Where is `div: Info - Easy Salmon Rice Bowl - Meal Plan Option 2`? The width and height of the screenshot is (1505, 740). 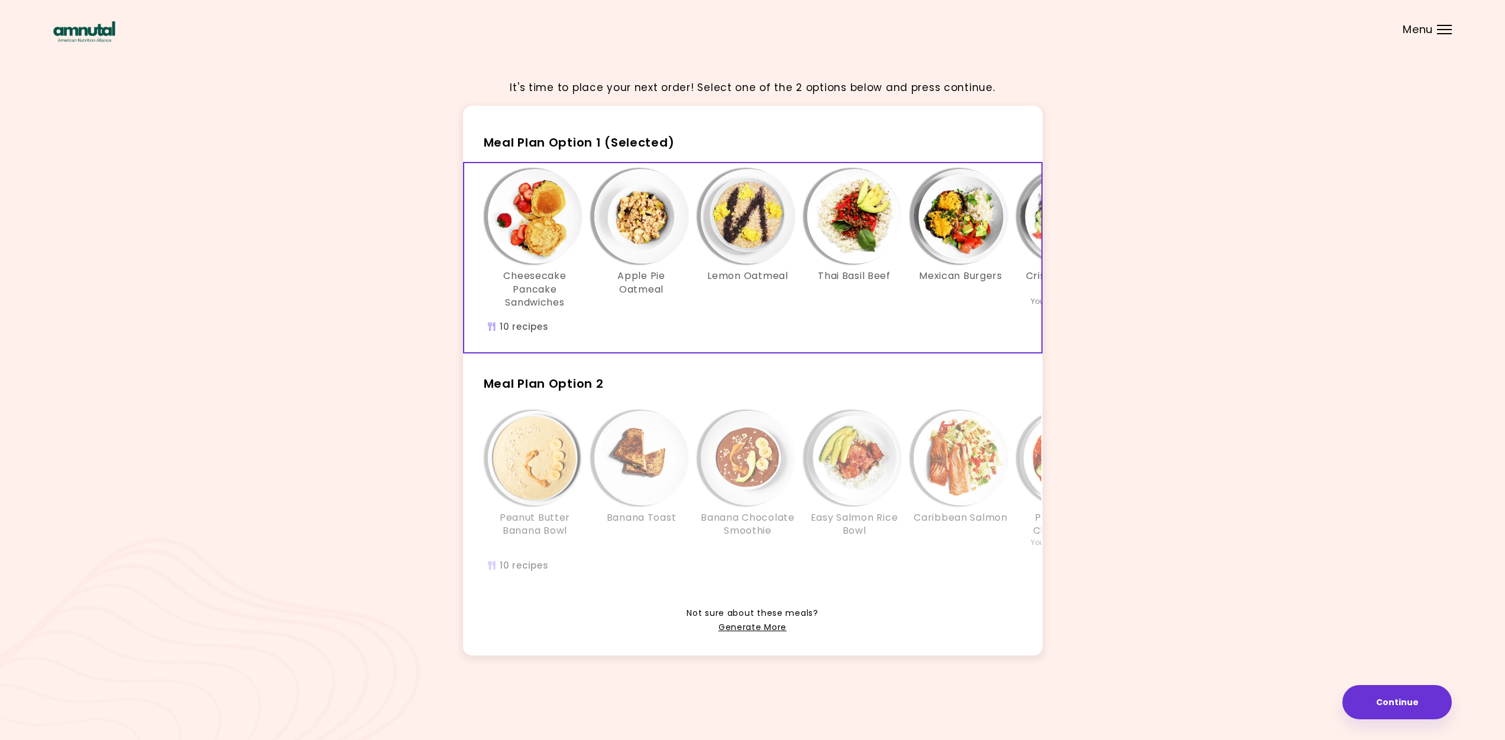 div: Info - Easy Salmon Rice Bowl - Meal Plan Option 2 is located at coordinates (855, 480).